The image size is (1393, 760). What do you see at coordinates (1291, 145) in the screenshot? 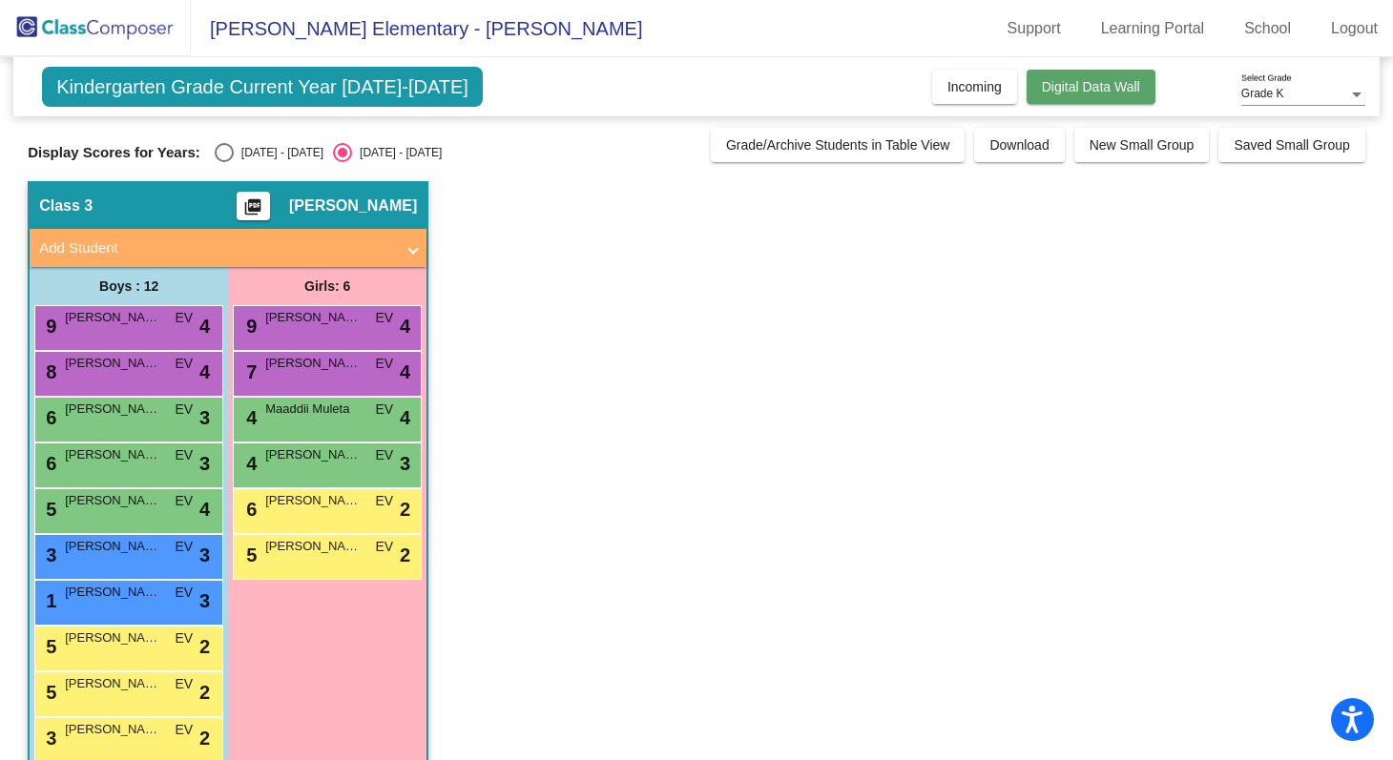
I see `button: Saved Small Group` at bounding box center [1291, 145].